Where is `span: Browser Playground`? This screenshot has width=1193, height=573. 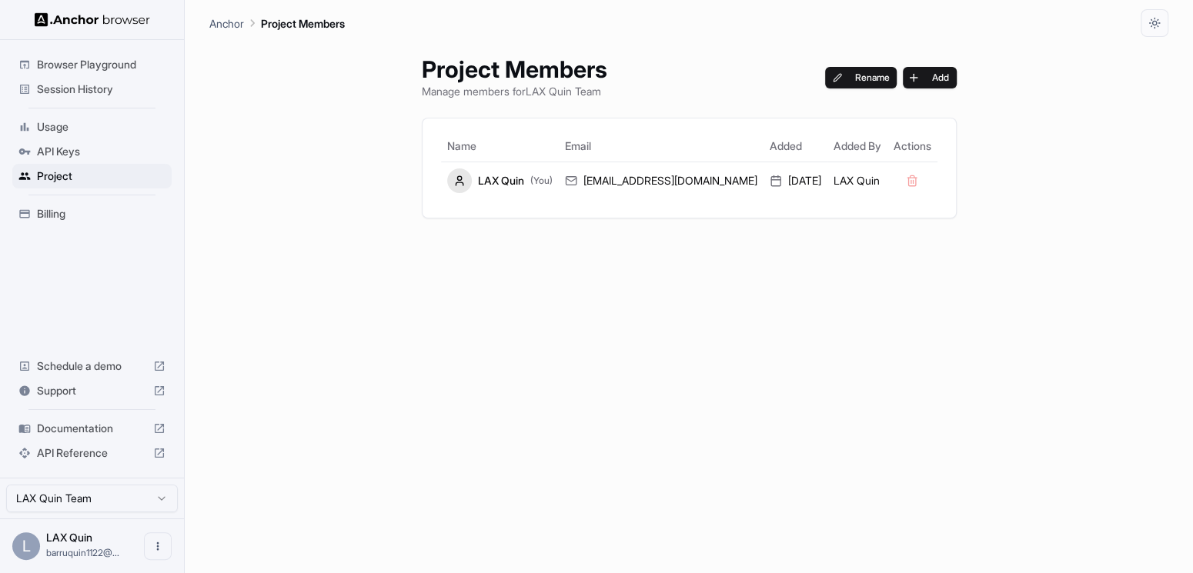 span: Browser Playground is located at coordinates (101, 65).